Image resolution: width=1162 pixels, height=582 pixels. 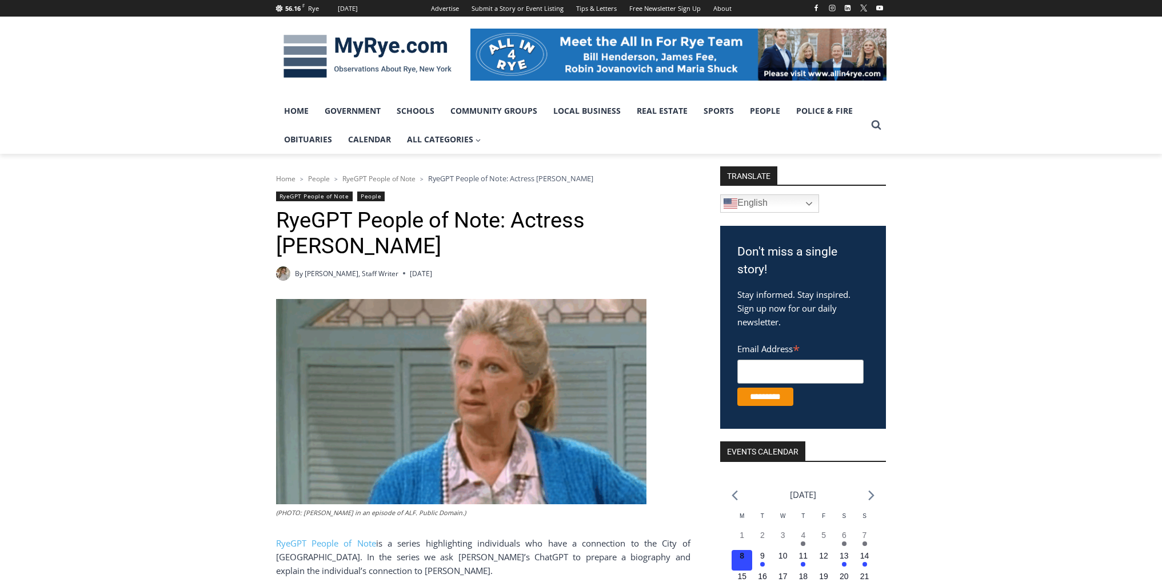 What do you see at coordinates (742, 520) in the screenshot?
I see `div: Monday` at bounding box center [742, 520].